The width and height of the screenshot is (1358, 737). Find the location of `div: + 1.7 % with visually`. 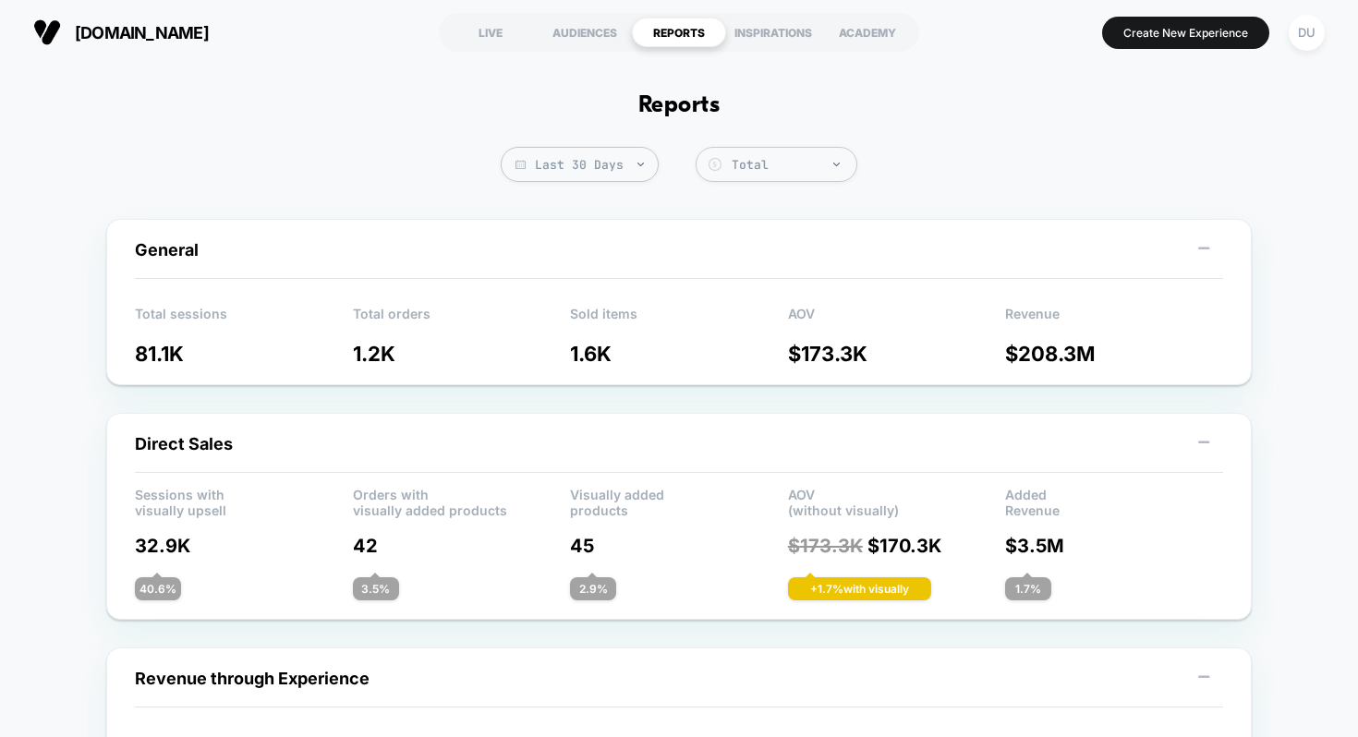

div: + 1.7 % with visually is located at coordinates (859, 588).